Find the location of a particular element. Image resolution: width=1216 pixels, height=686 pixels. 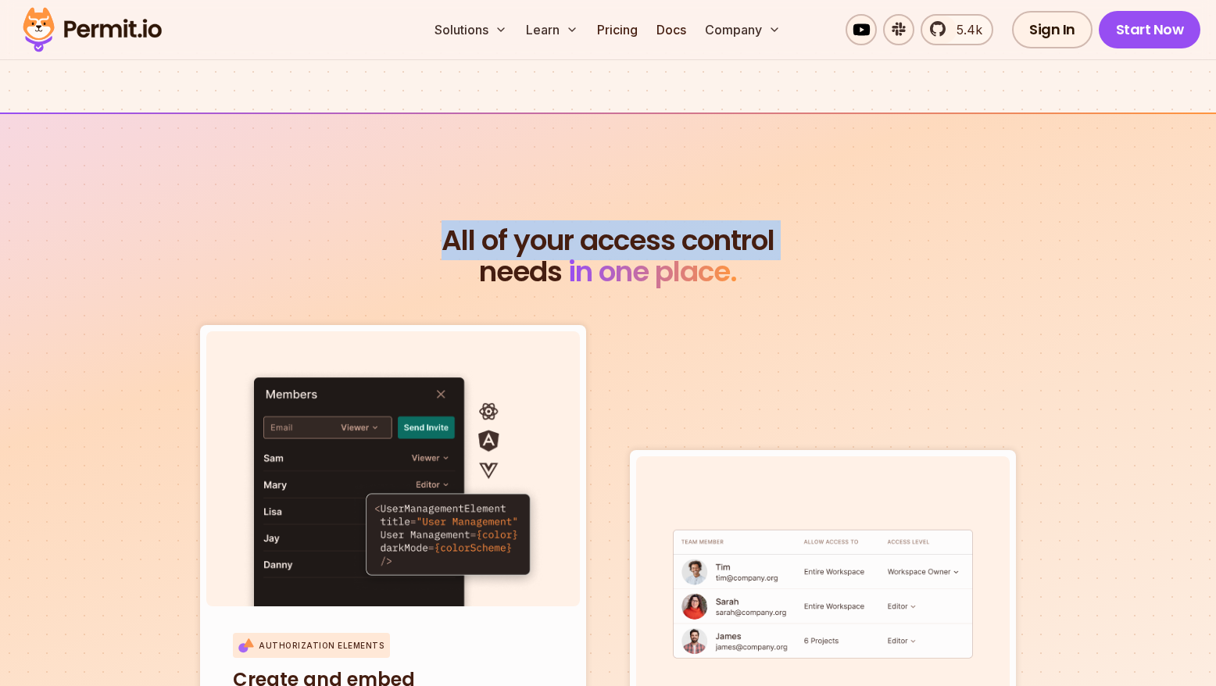

a: 5.4k is located at coordinates (956, 30).